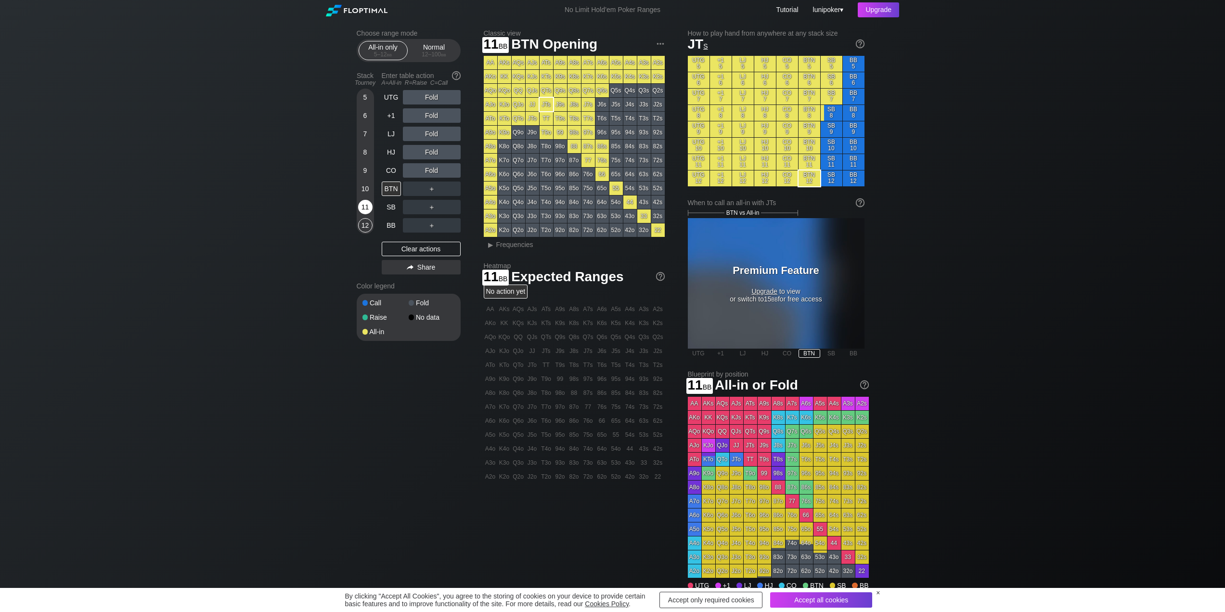  I want to click on div: T6s, so click(602, 118).